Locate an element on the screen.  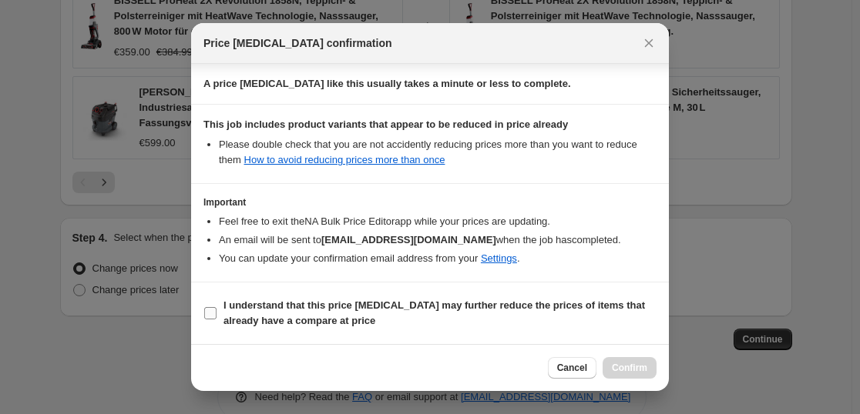
h3: Important is located at coordinates (430, 203).